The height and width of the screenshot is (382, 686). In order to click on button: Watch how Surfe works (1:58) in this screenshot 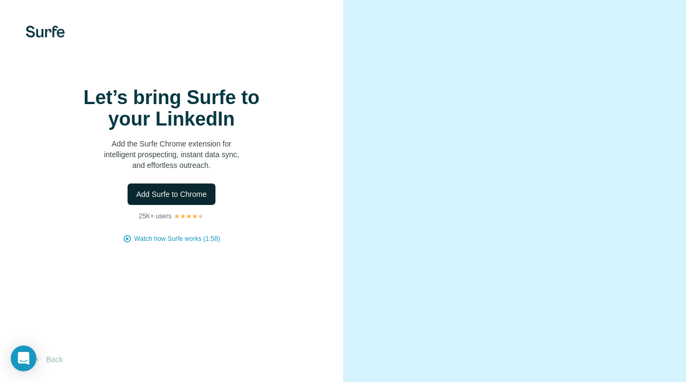, I will do `click(177, 239)`.